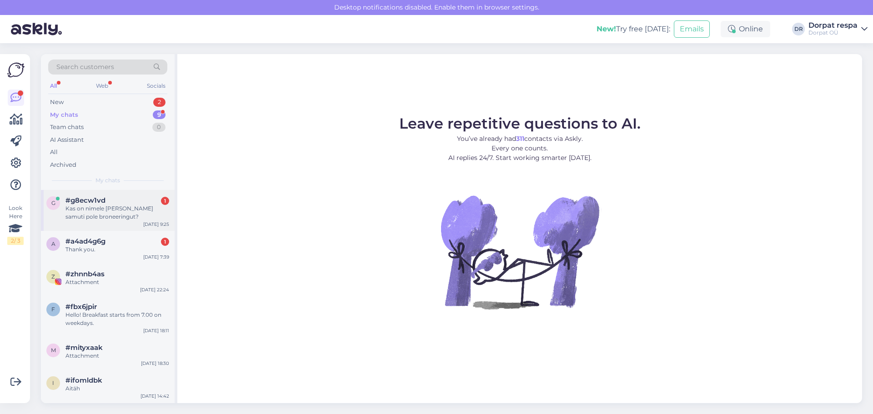 This screenshot has width=873, height=414. I want to click on a: Dorpat respaDorpat OÜ, so click(838, 29).